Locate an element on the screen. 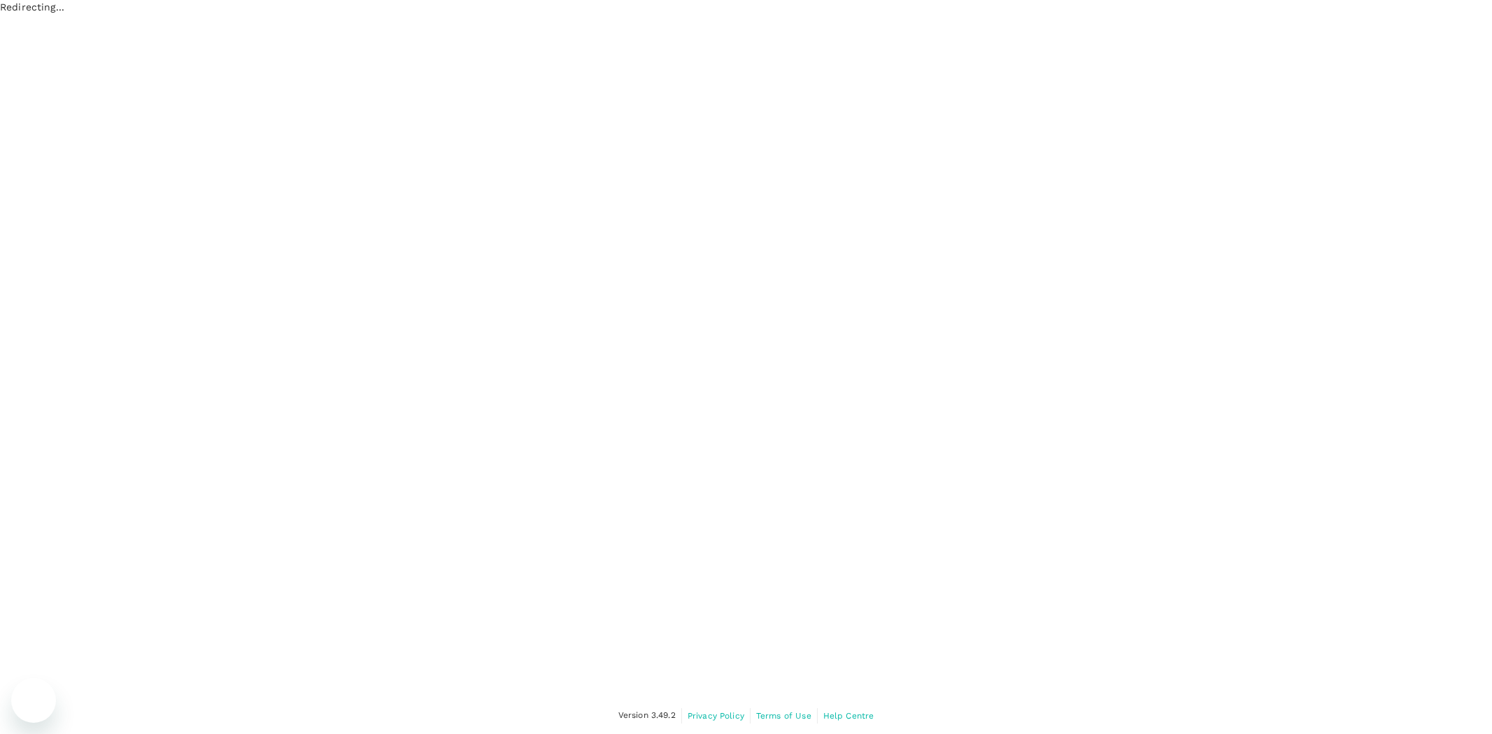 The width and height of the screenshot is (1492, 734). span: Privacy Policy is located at coordinates (715, 716).